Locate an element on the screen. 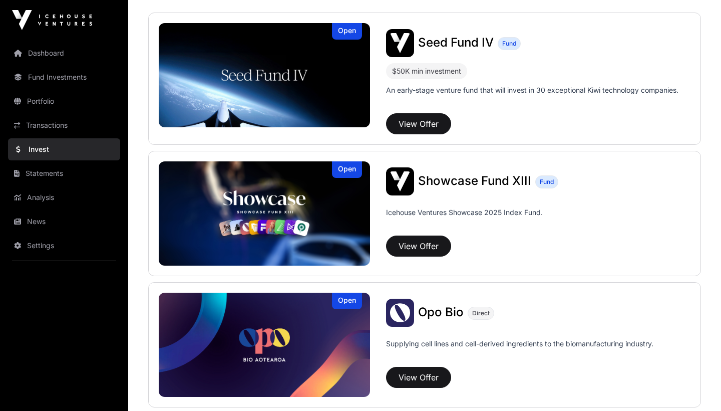 This screenshot has width=721, height=411. span: Direct is located at coordinates (481, 313).